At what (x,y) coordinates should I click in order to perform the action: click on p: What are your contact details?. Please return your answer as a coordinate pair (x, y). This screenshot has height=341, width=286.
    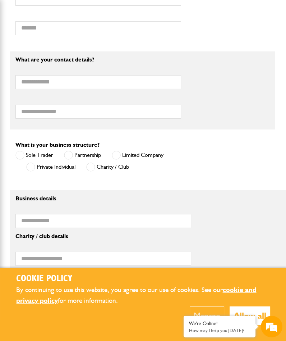
    Looking at the image, I should click on (98, 60).